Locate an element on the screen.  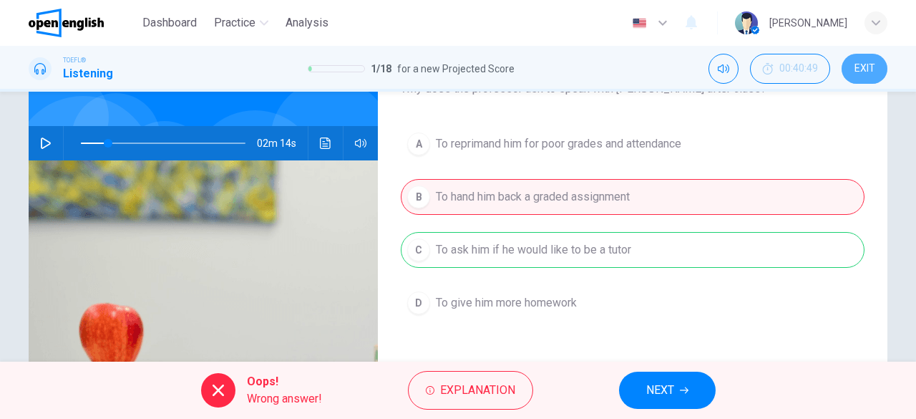
span: Wrong answer! is located at coordinates (284, 399).